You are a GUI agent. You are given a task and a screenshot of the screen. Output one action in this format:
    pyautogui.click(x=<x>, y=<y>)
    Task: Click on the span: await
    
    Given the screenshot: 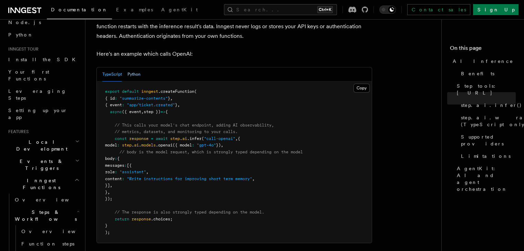 What is the action you would take?
    pyautogui.click(x=161, y=139)
    